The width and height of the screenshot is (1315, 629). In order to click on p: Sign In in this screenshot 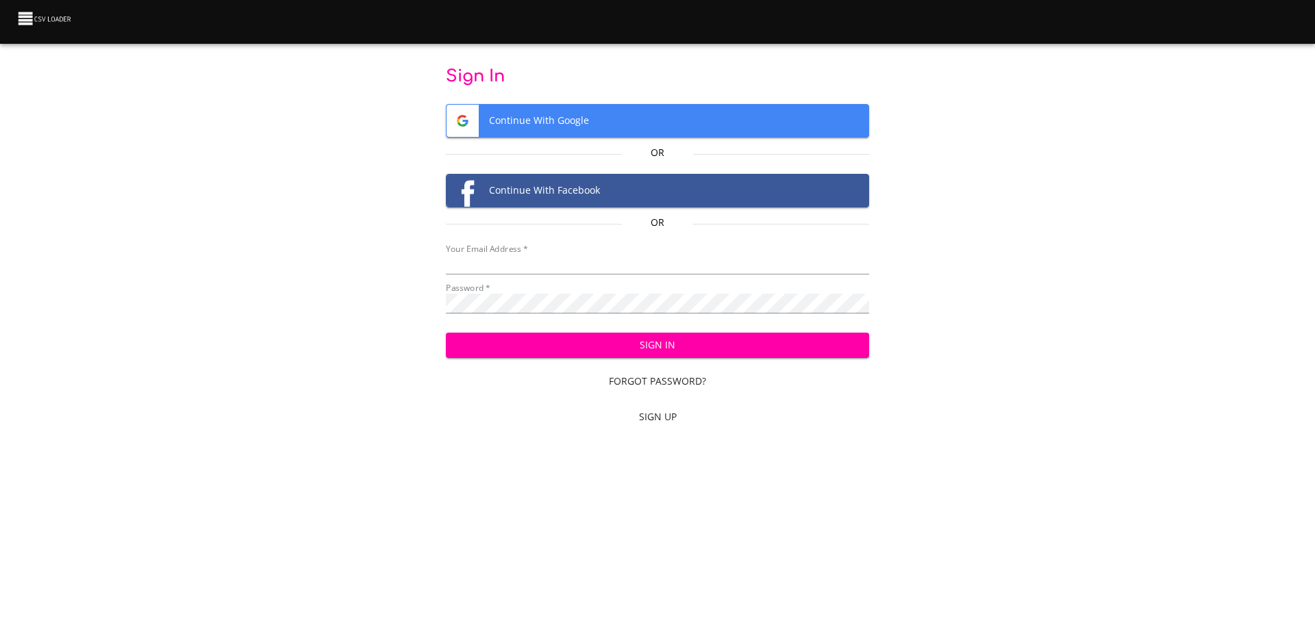, I will do `click(658, 77)`.